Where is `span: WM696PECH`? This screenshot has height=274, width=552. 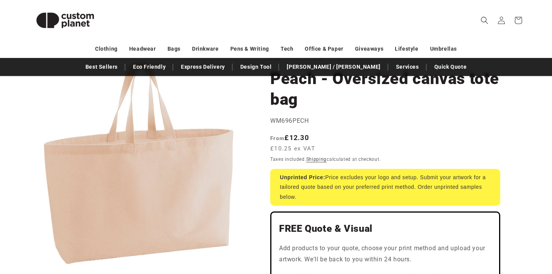
span: WM696PECH is located at coordinates (289, 120).